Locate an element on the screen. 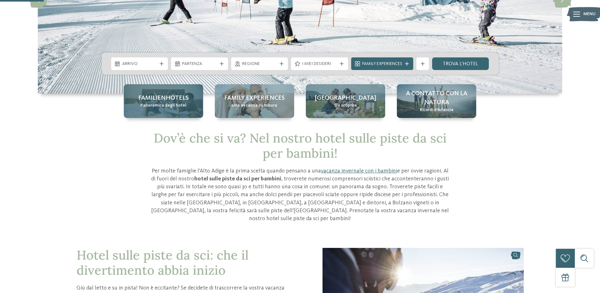 This screenshot has height=293, width=600. a: Hotel sulle piste da sci per bambini: divertimento senza confini A contatto con la natura Ricordi... is located at coordinates (437, 101).